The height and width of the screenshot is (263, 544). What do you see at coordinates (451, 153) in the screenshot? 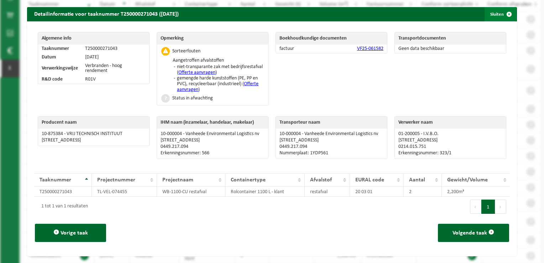
I see `p: Erkenningsnummer: 323/1` at bounding box center [451, 153].